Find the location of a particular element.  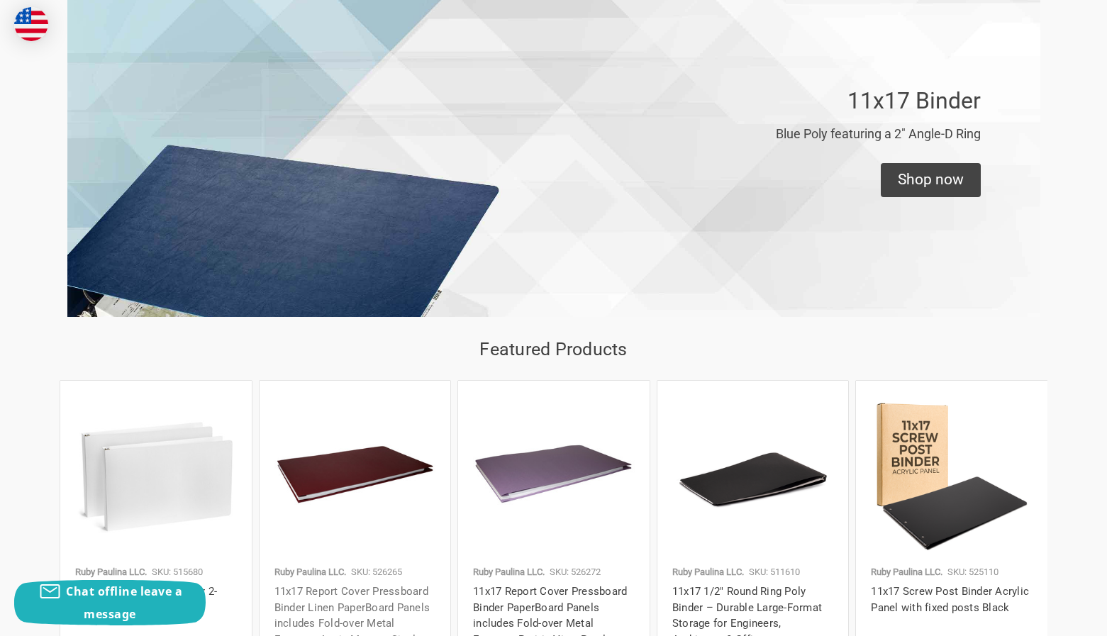

div: Shop now is located at coordinates (930, 180).